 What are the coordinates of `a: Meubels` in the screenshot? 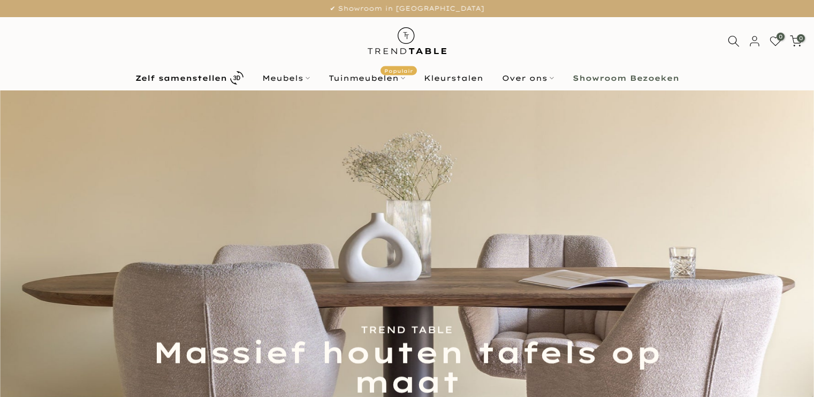 It's located at (286, 78).